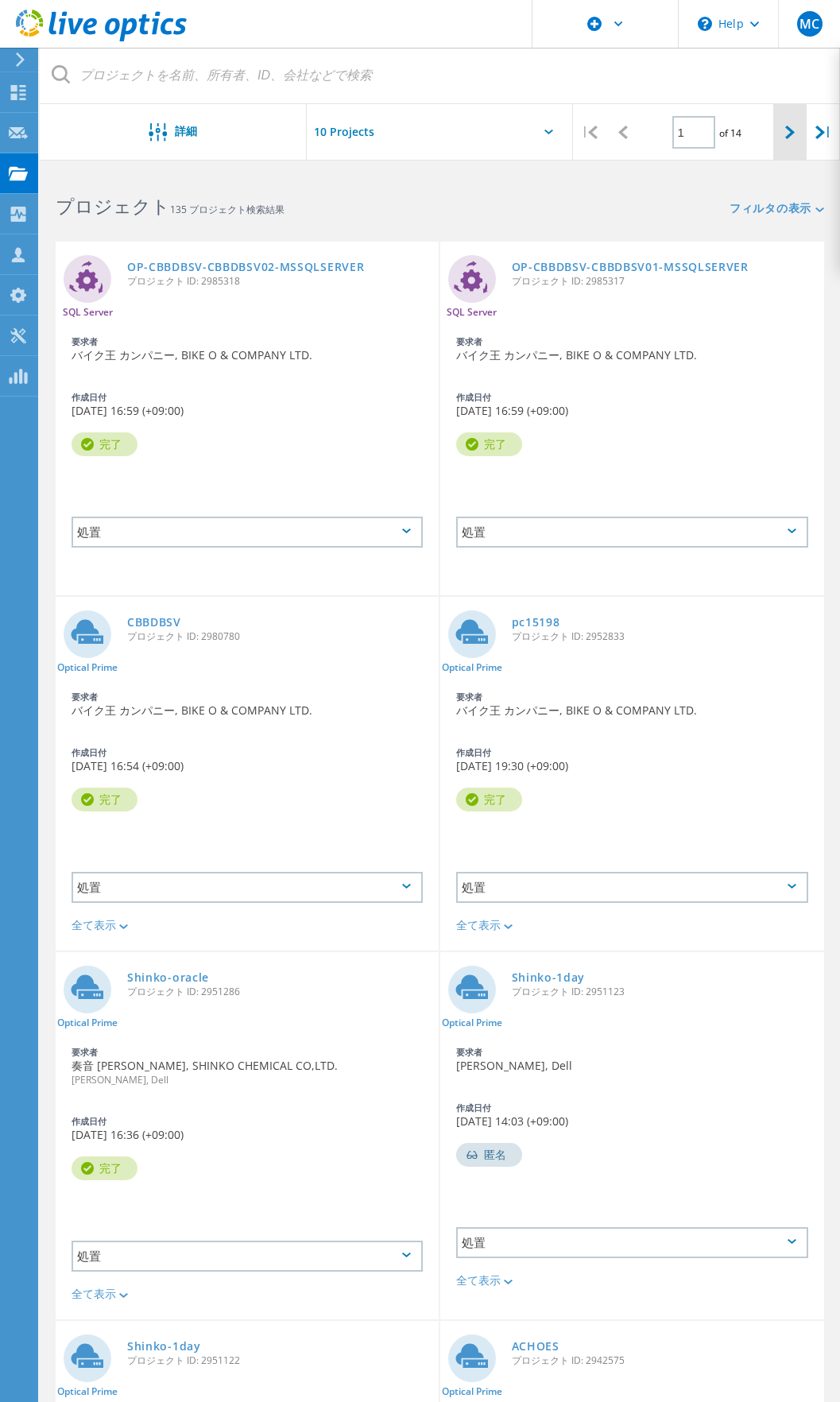 This screenshot has height=1402, width=840. Describe the element at coordinates (113, 206) in the screenshot. I see `b: プロジェクト` at that location.